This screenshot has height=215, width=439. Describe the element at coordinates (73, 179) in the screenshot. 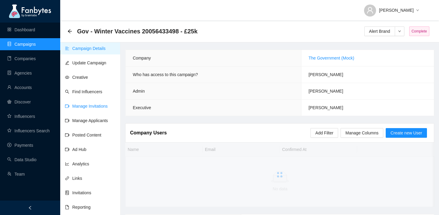

I see `a: linkLinks` at that location.